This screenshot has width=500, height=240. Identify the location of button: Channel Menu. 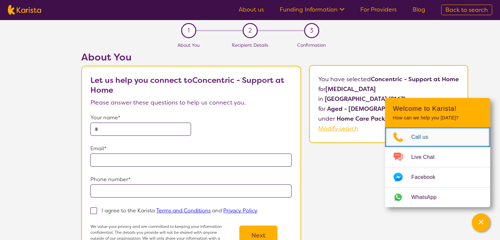
(481, 222).